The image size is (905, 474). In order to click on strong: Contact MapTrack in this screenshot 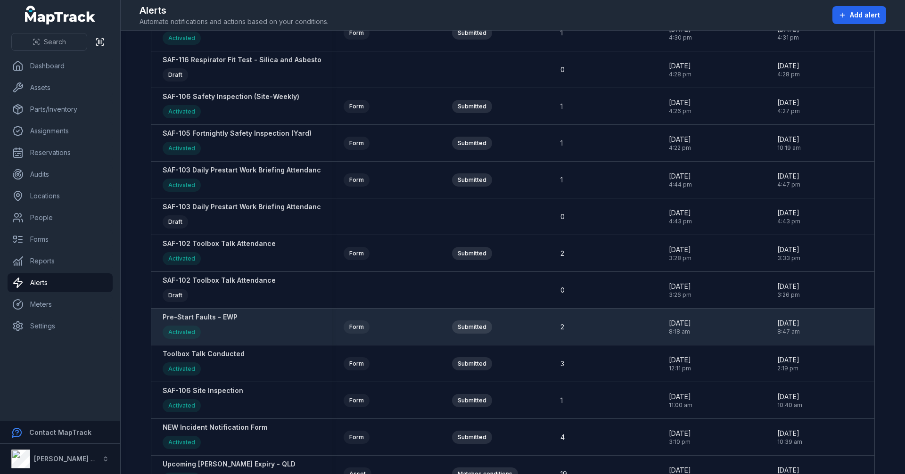, I will do `click(60, 432)`.